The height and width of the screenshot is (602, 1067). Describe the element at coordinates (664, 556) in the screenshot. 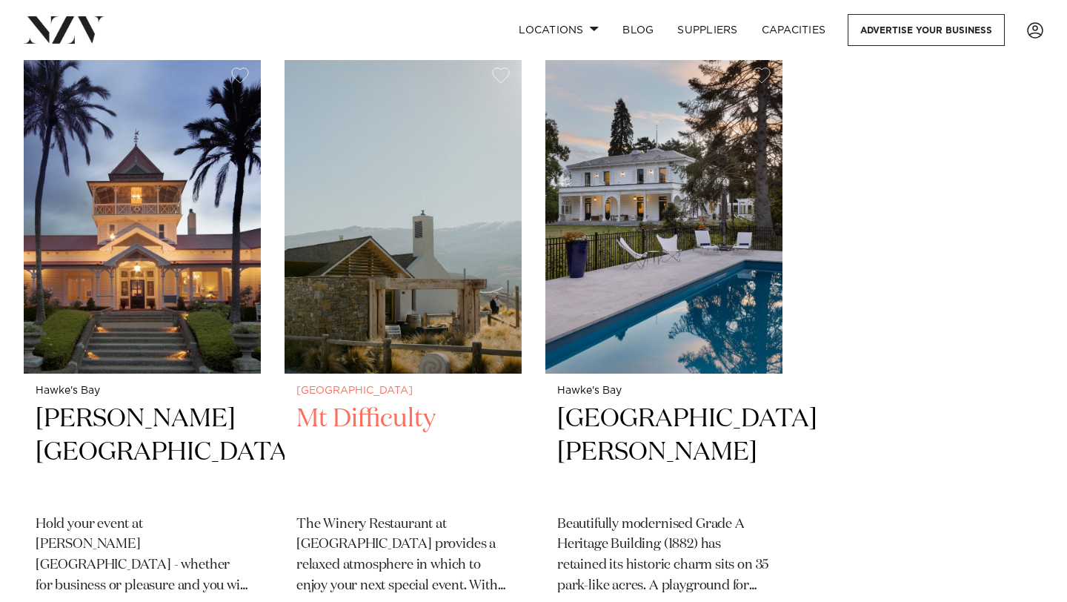

I see `p: Beautifully modernised Grade A Heritage Building (1882) has retained its historic charm sits on 3...` at that location.